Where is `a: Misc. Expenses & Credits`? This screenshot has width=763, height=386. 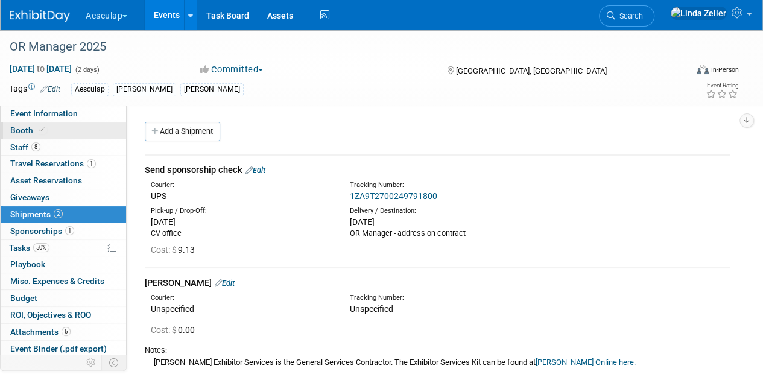 a: Misc. Expenses & Credits is located at coordinates (63, 281).